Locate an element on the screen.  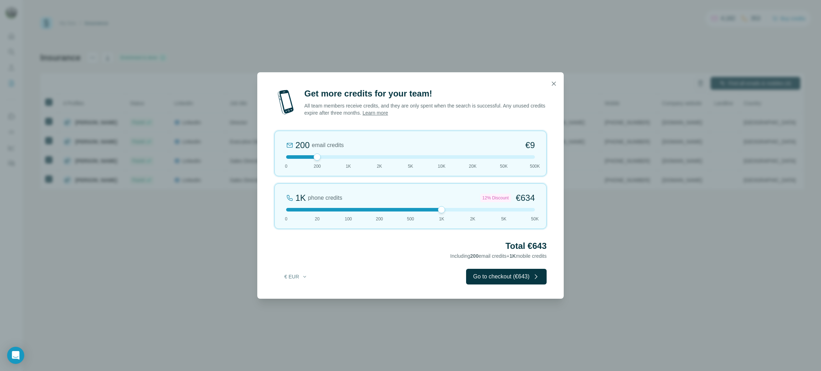
span: €9 is located at coordinates (530, 145).